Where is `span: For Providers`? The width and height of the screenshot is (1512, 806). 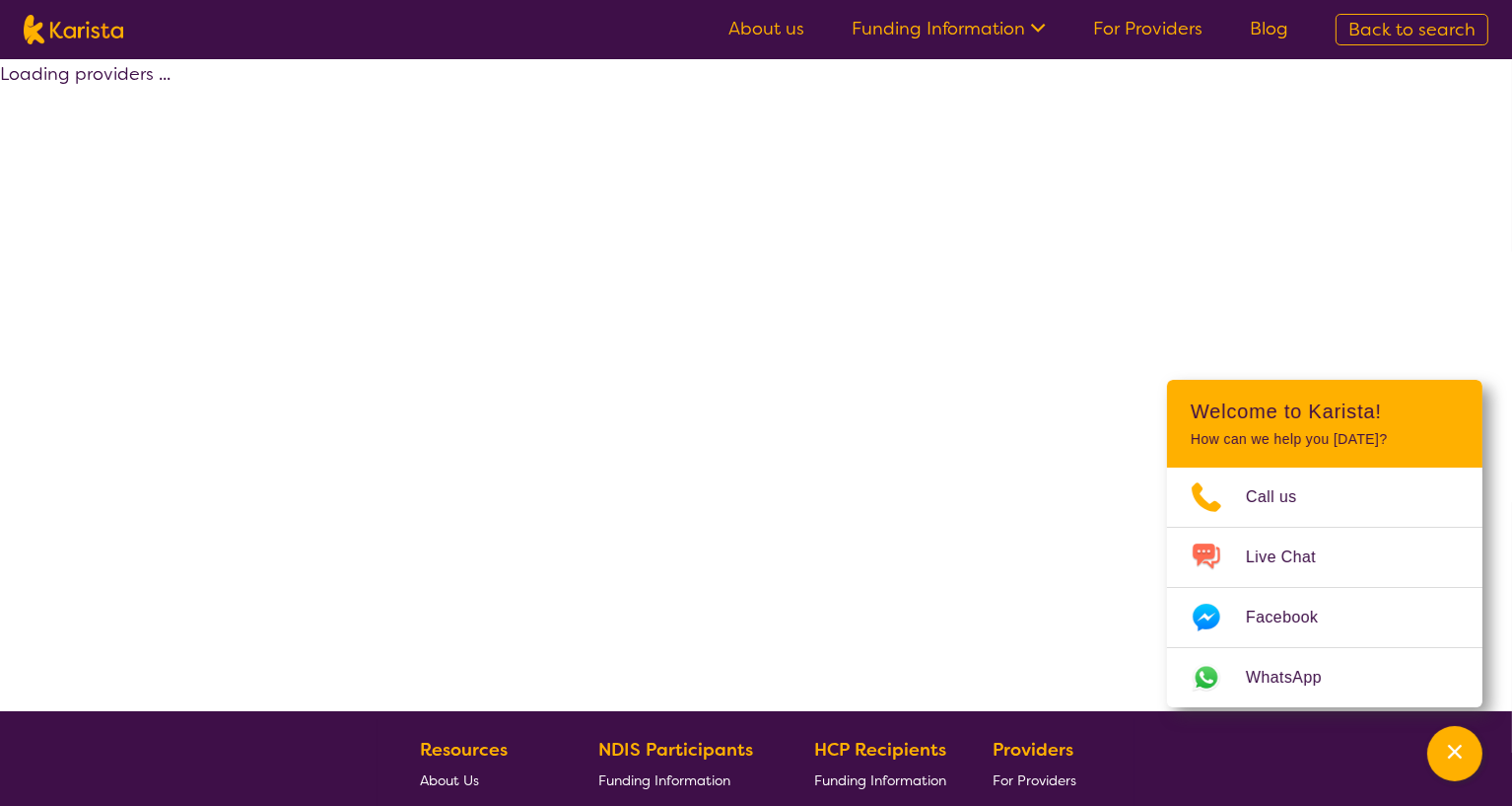
span: For Providers is located at coordinates (1034, 780).